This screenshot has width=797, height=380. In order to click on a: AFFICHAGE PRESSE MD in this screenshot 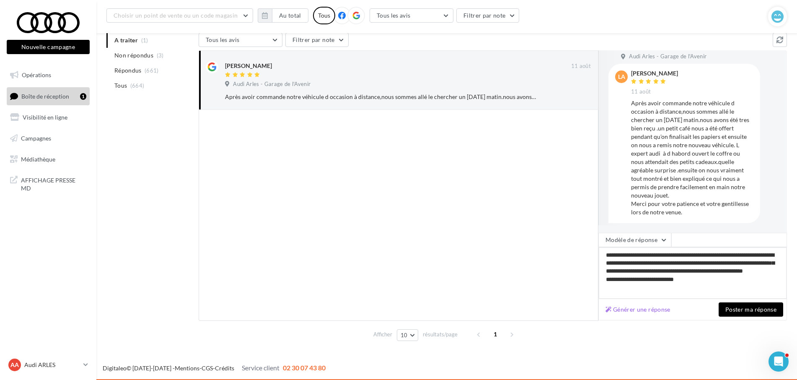, I will do `click(48, 183)`.